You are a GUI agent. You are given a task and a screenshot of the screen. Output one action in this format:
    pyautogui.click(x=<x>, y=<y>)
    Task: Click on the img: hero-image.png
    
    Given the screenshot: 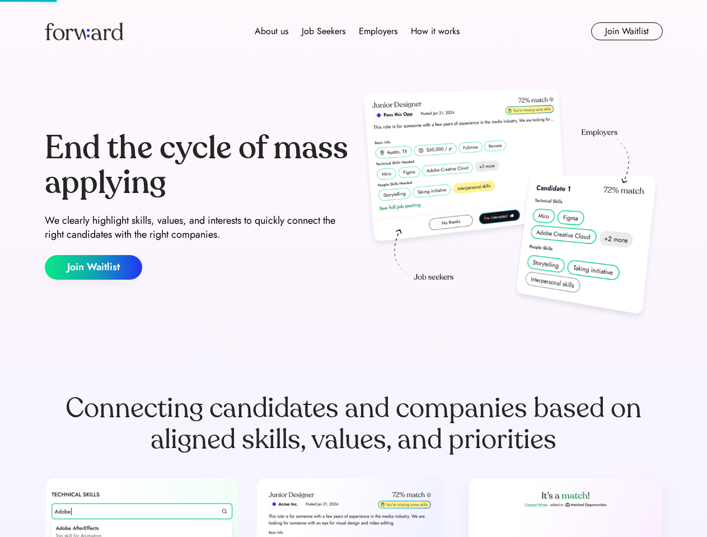 What is the action you would take?
    pyautogui.click(x=510, y=205)
    